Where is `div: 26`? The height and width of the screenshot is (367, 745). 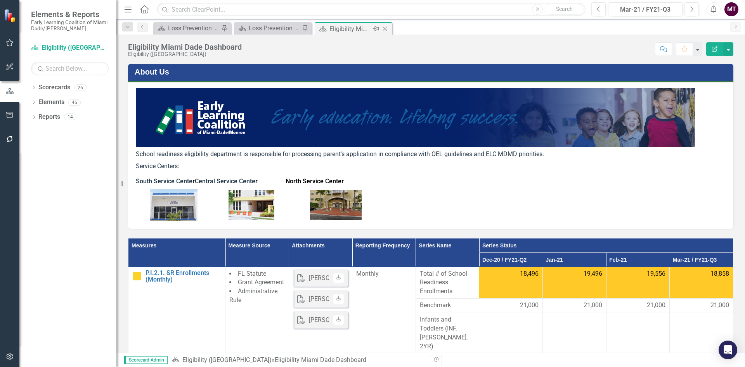
div: 26 is located at coordinates (80, 87).